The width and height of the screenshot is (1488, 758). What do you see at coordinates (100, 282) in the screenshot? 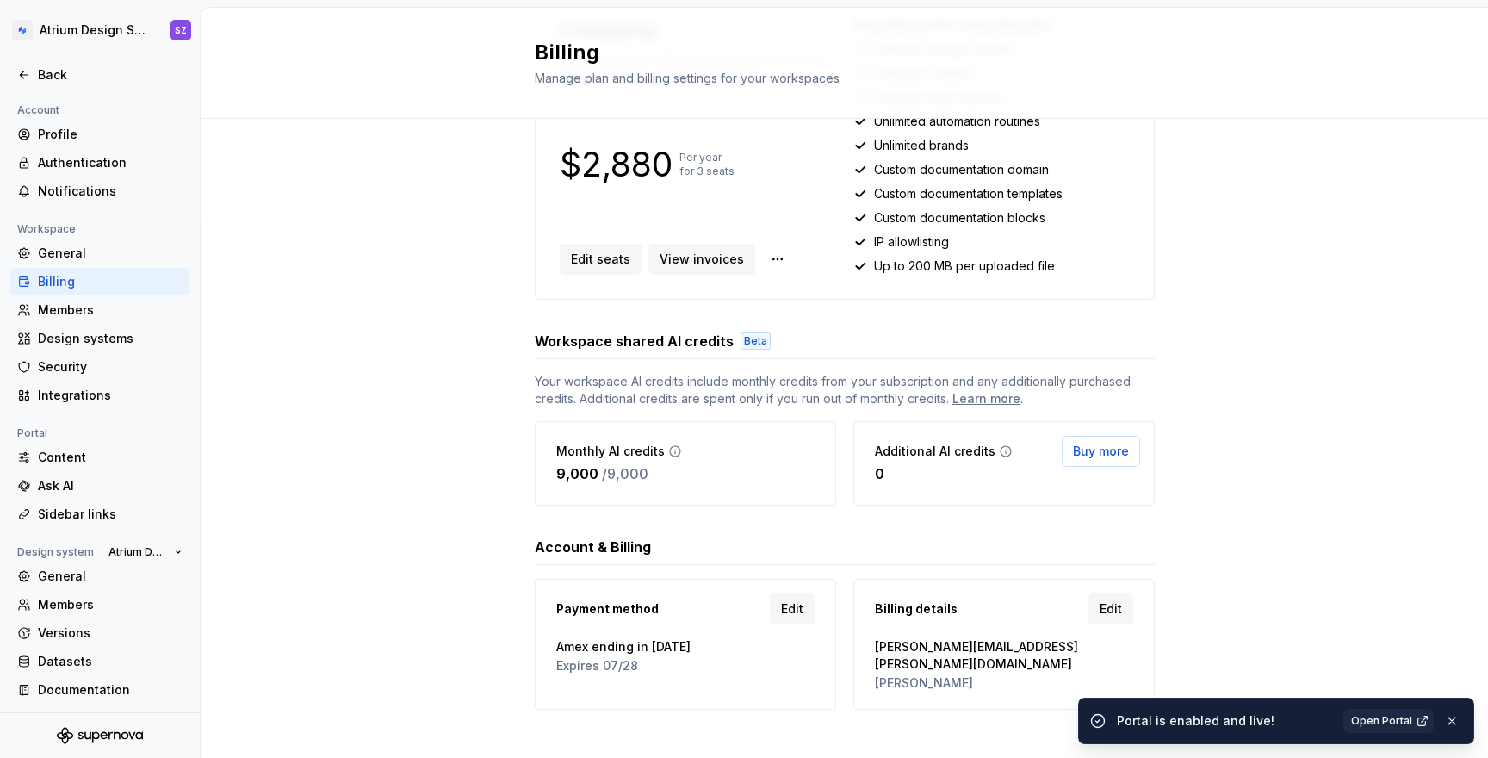
I see `a: Billing` at bounding box center [100, 282].